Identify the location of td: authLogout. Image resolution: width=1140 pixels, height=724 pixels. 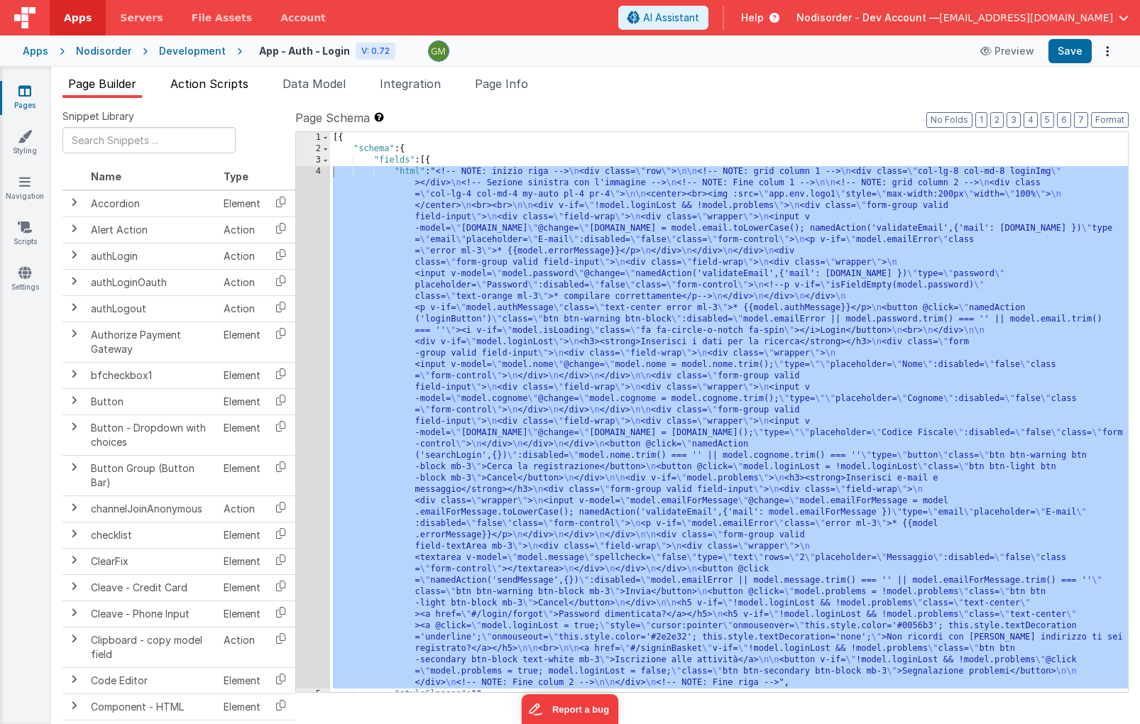
(151, 308).